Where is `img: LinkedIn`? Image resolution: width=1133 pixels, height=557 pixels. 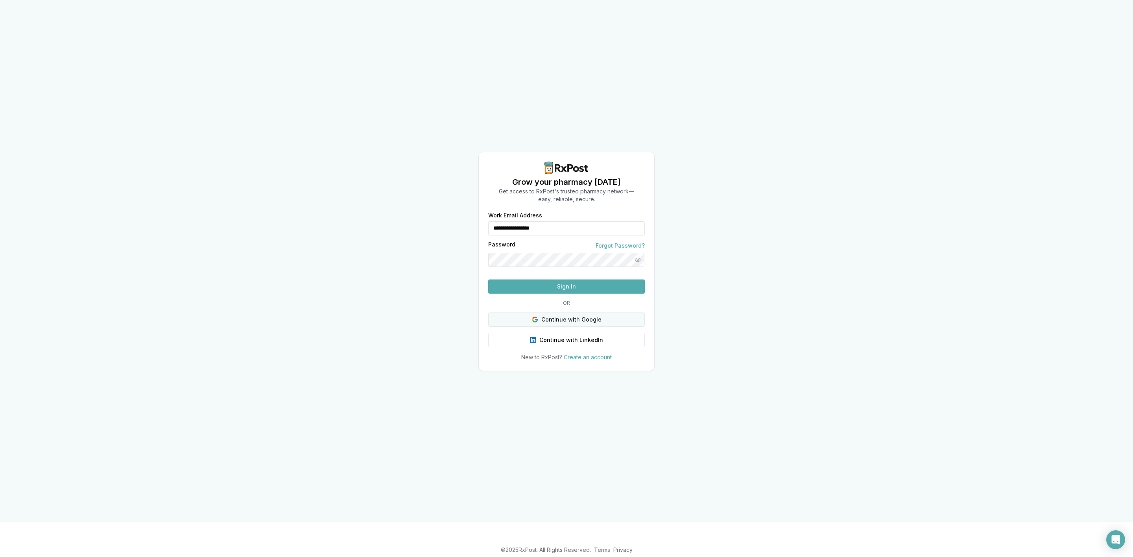
img: LinkedIn is located at coordinates (533, 340).